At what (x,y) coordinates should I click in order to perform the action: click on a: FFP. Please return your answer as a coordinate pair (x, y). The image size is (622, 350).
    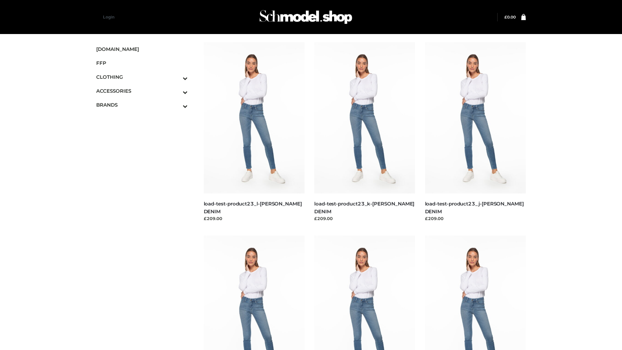
    Looking at the image, I should click on (142, 63).